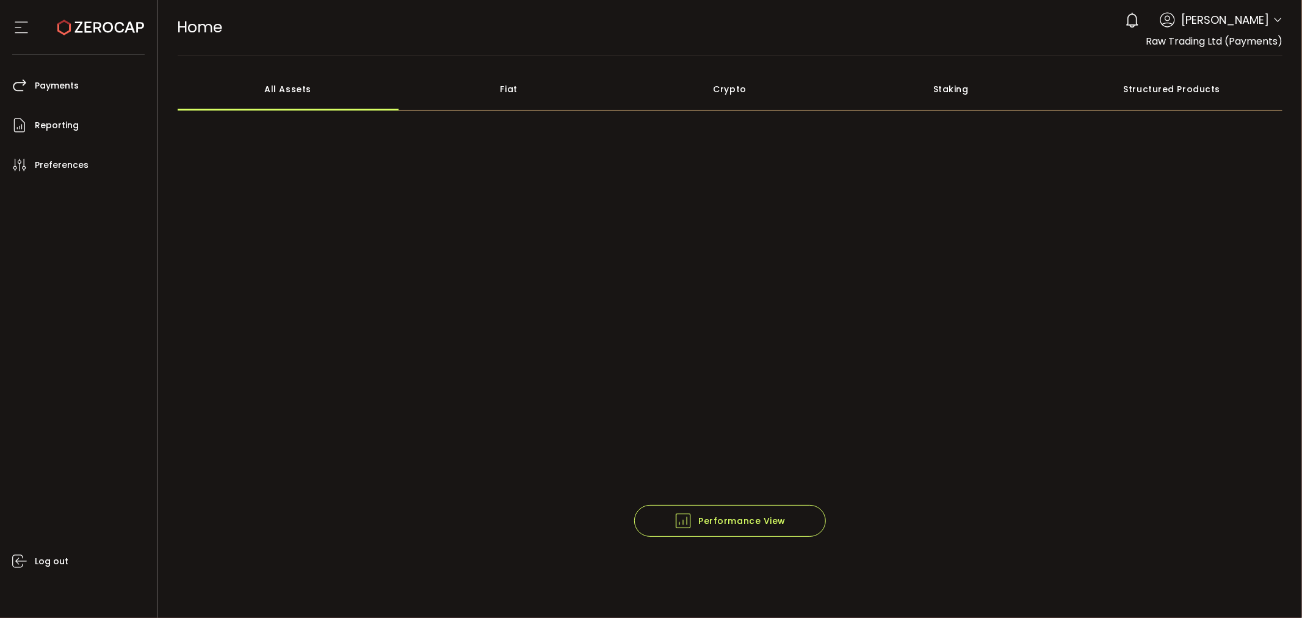  Describe the element at coordinates (730, 521) in the screenshot. I see `button: Performance View` at that location.